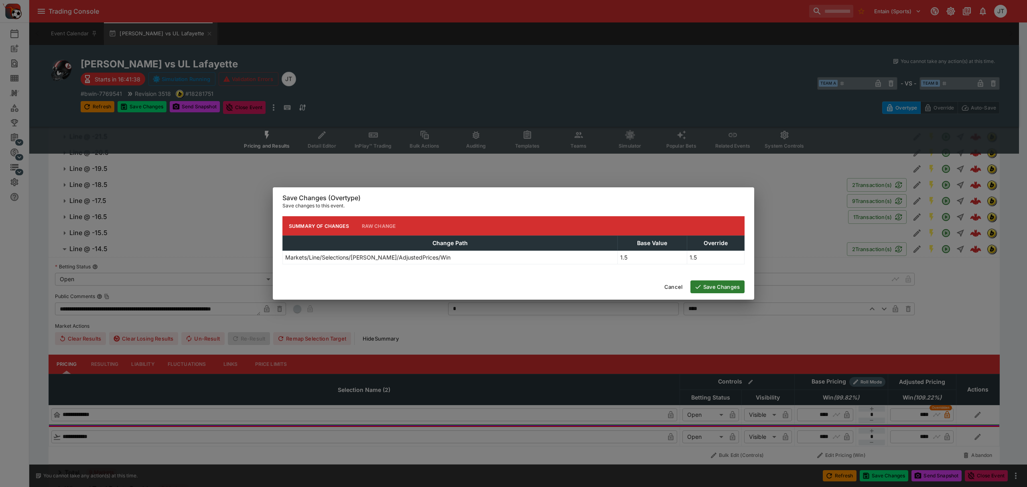 This screenshot has width=1027, height=487. I want to click on h6: Save Changes (Overtype), so click(513, 198).